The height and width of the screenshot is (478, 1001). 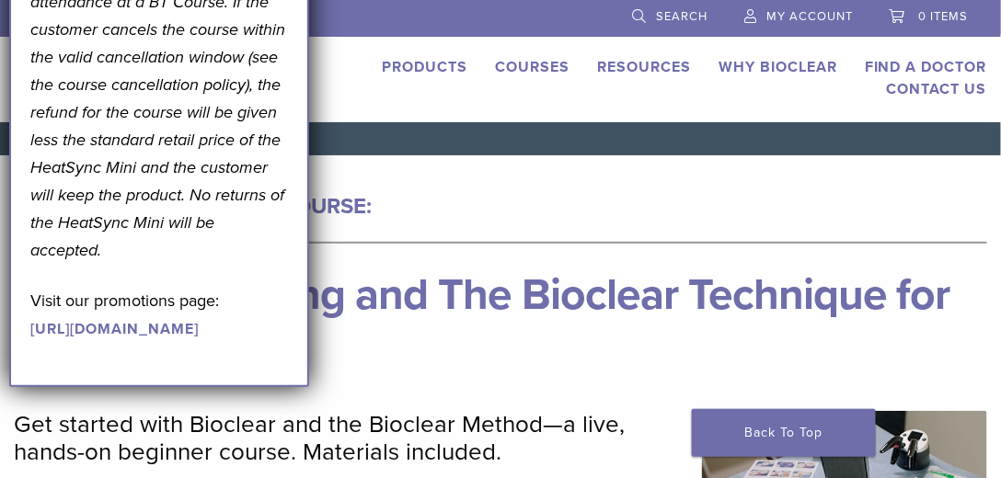 I want to click on a: Find A Doctor, so click(x=925, y=67).